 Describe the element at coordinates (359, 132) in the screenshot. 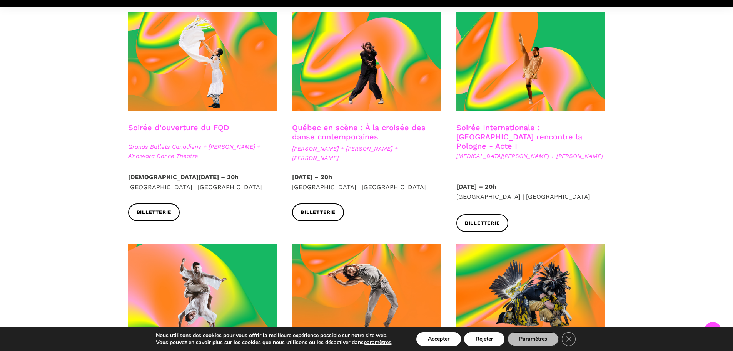

I see `a: Québec en scène : À la croisée des danse contemporaines` at that location.